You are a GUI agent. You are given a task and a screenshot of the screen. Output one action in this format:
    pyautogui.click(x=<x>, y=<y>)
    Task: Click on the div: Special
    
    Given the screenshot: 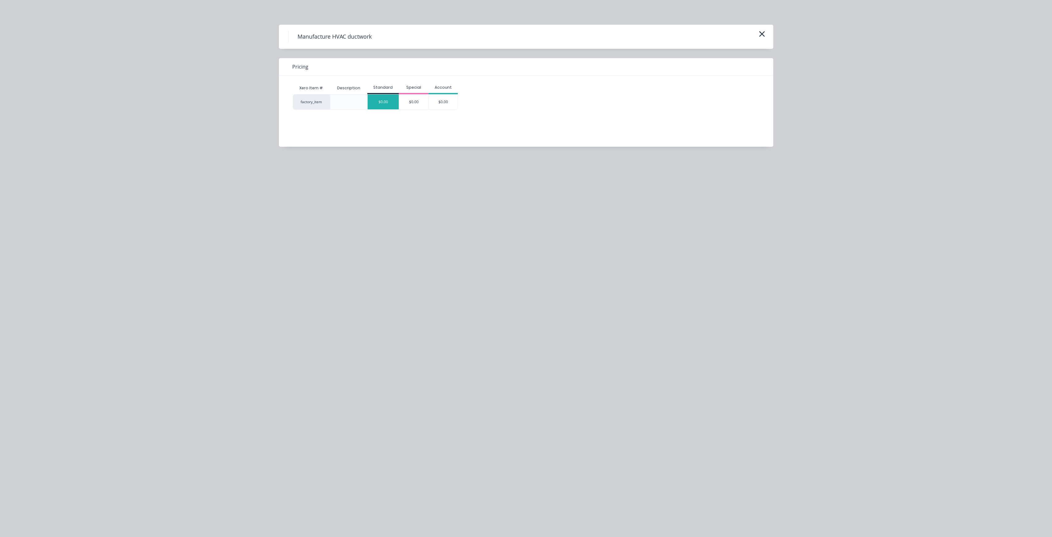 What is the action you would take?
    pyautogui.click(x=414, y=87)
    